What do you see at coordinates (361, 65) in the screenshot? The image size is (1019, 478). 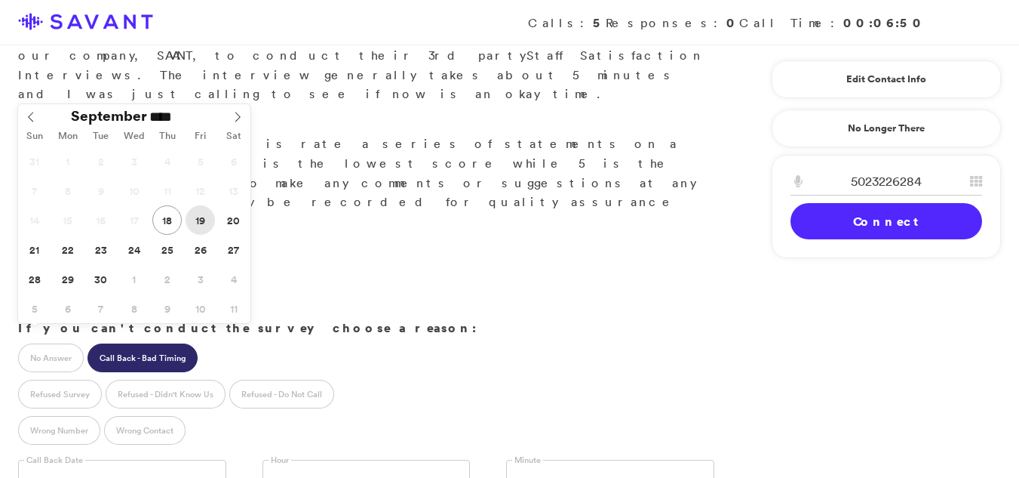 I see `span: Staff Satisfaction Interview` at bounding box center [361, 65].